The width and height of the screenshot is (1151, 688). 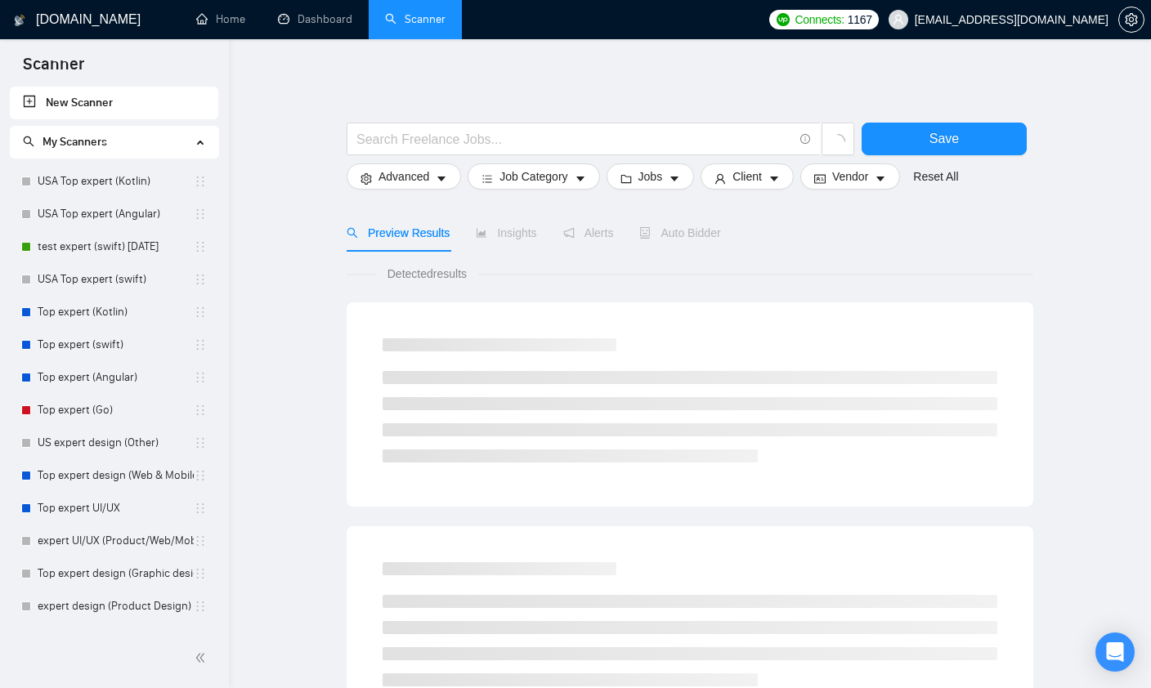 I want to click on button: userClientcaret-down, so click(x=747, y=177).